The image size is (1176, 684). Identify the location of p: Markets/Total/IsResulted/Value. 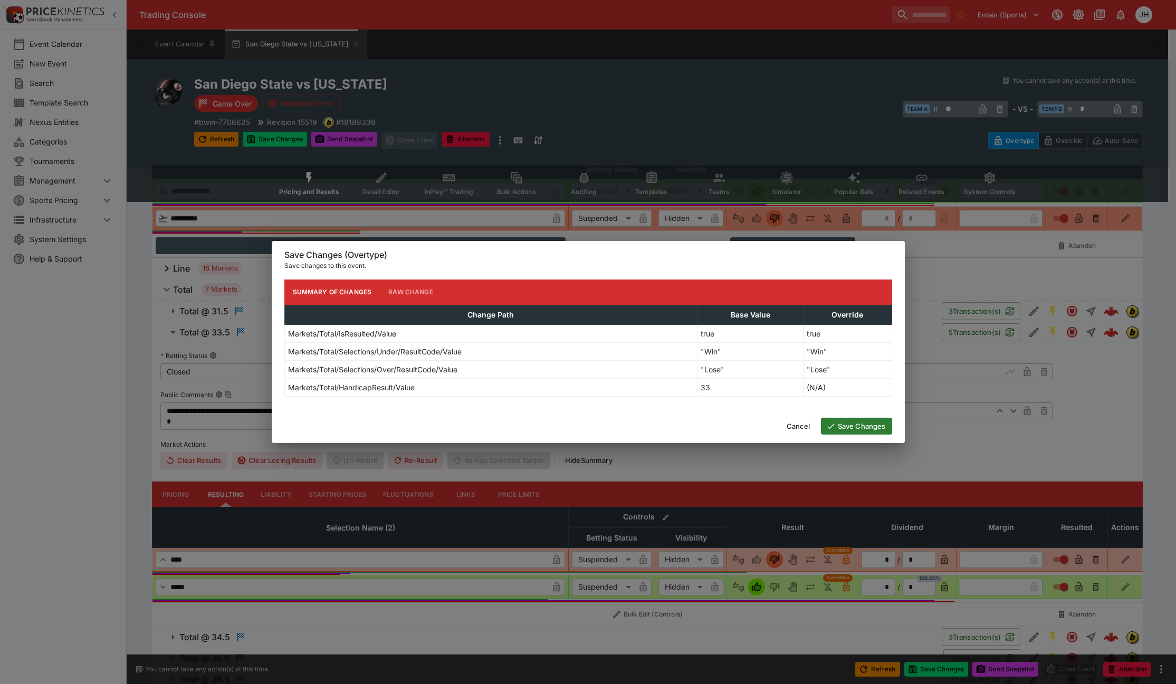
(342, 333).